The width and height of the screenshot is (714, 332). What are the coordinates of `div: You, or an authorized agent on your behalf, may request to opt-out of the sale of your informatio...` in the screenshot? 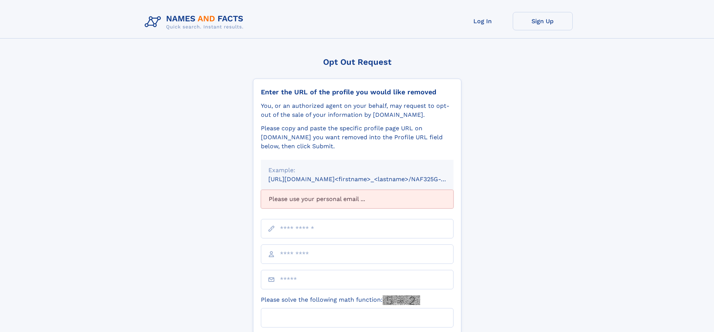 It's located at (357, 111).